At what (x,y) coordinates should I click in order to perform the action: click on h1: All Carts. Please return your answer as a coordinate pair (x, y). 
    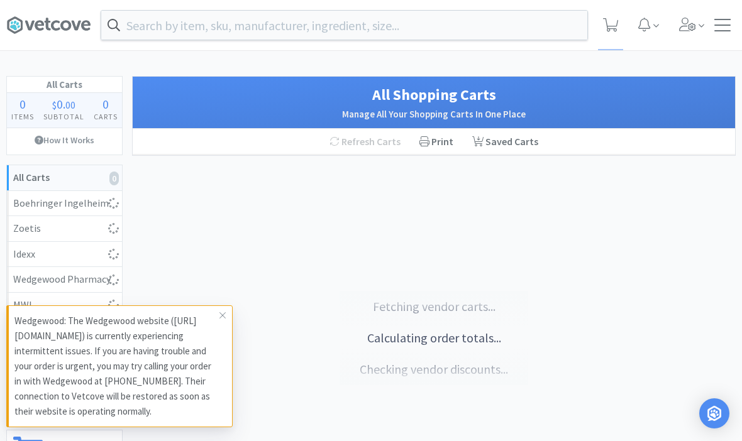
    Looking at the image, I should click on (64, 85).